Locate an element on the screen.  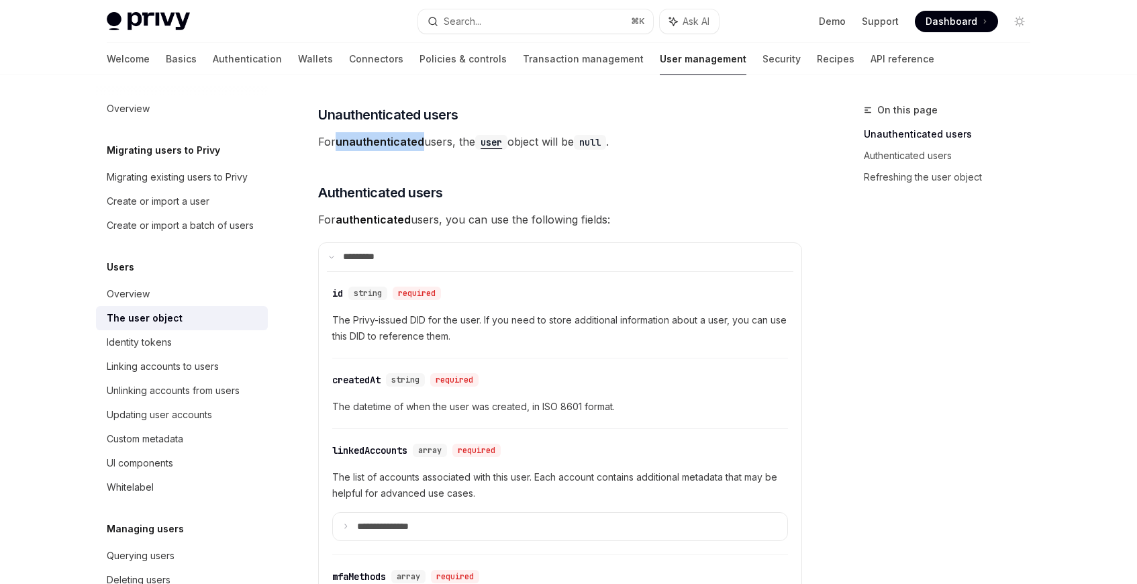
span: Unauthenticated users is located at coordinates (388, 115).